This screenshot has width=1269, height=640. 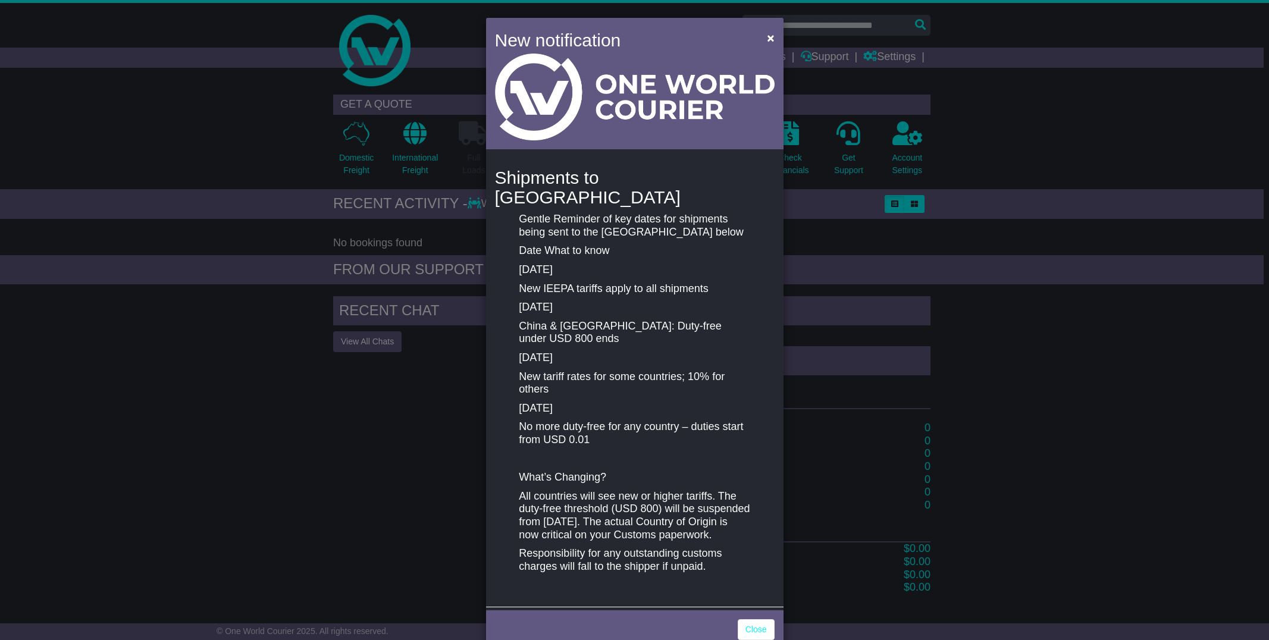 I want to click on p: Date What to know, so click(x=634, y=251).